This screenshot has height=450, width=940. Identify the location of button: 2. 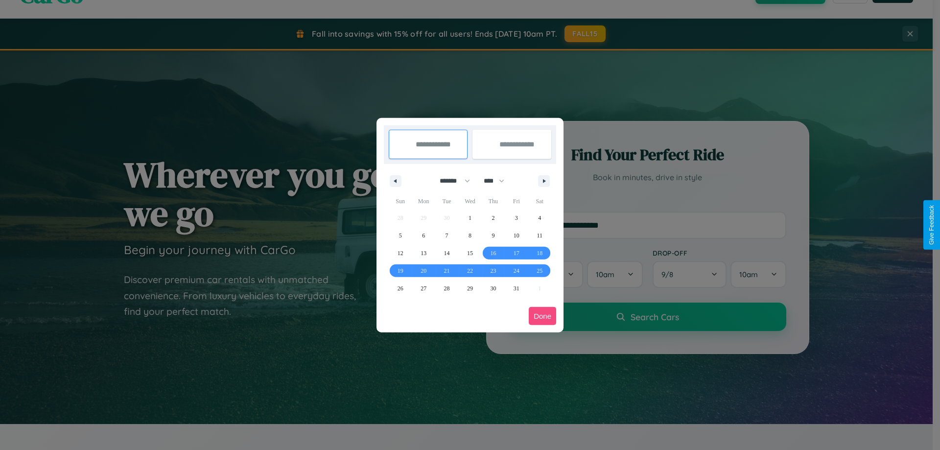
(493, 218).